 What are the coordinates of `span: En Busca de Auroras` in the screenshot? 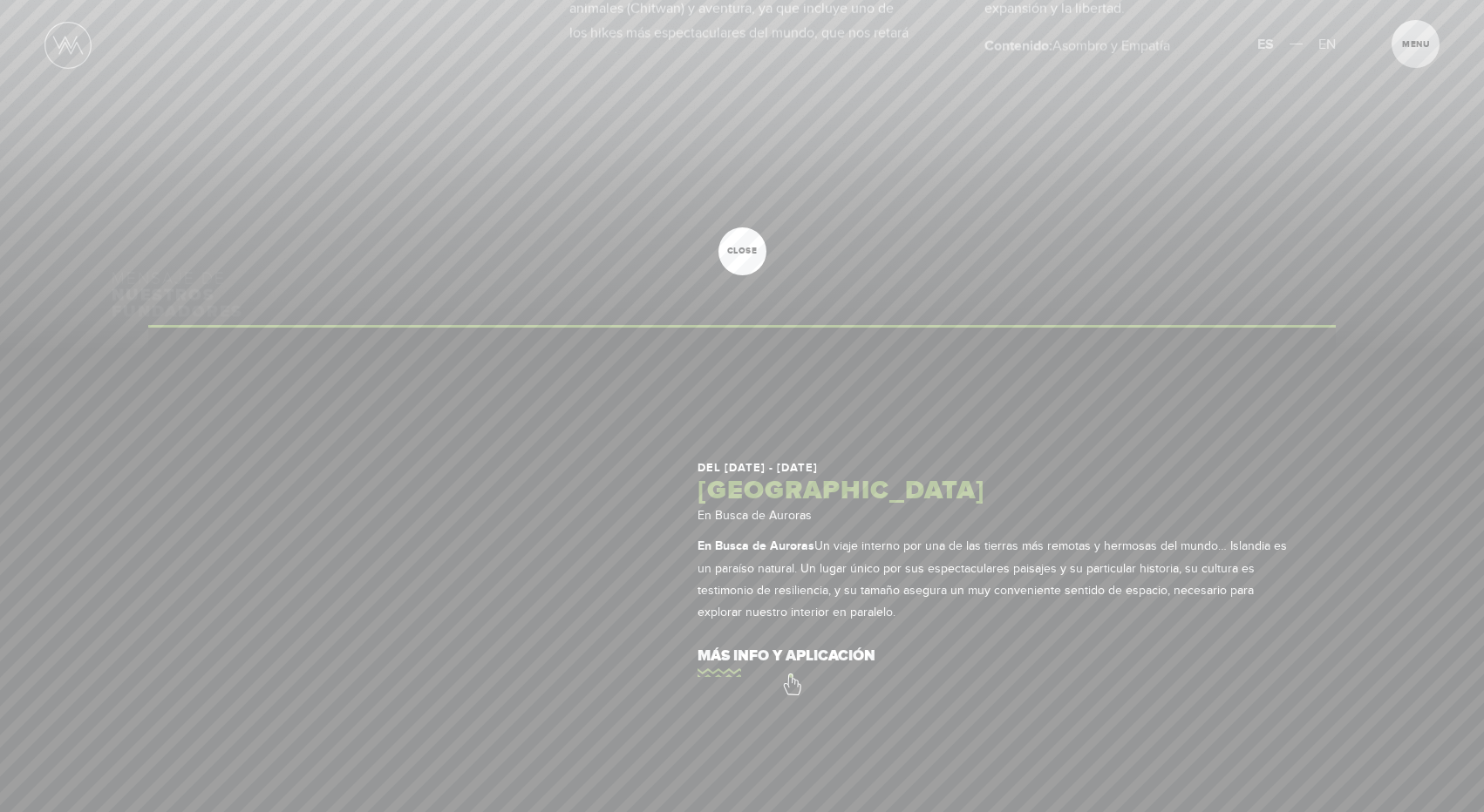 It's located at (756, 545).